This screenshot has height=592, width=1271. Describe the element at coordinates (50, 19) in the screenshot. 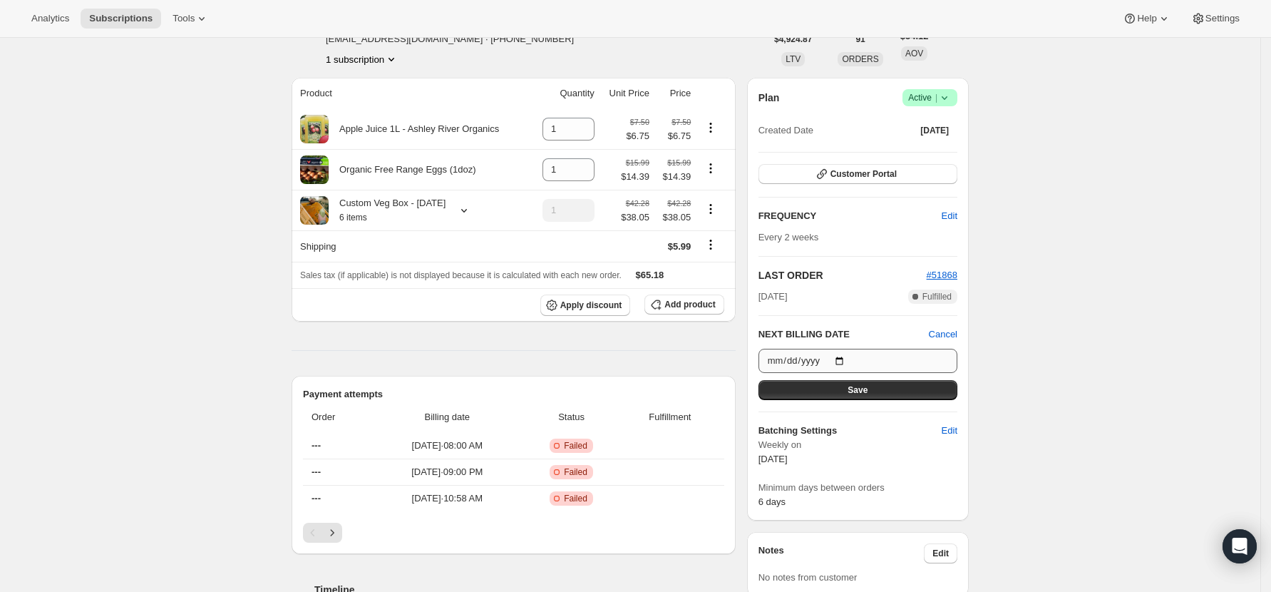

I see `button: Analytics` at that location.